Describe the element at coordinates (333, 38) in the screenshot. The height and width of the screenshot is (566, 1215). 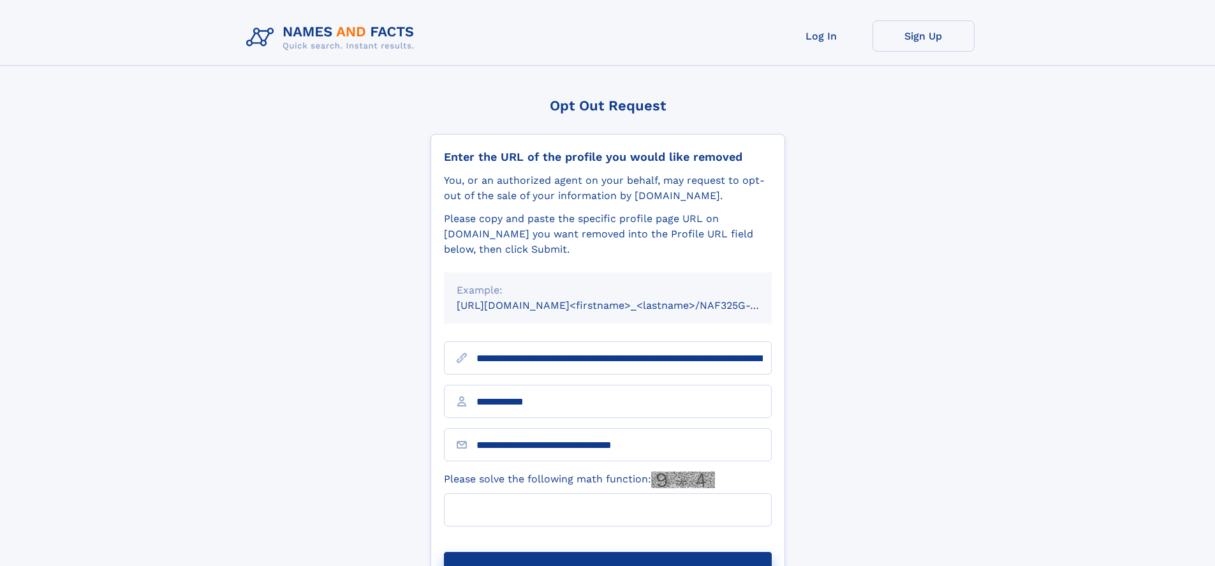
I see `img: Logo Names and Facts` at that location.